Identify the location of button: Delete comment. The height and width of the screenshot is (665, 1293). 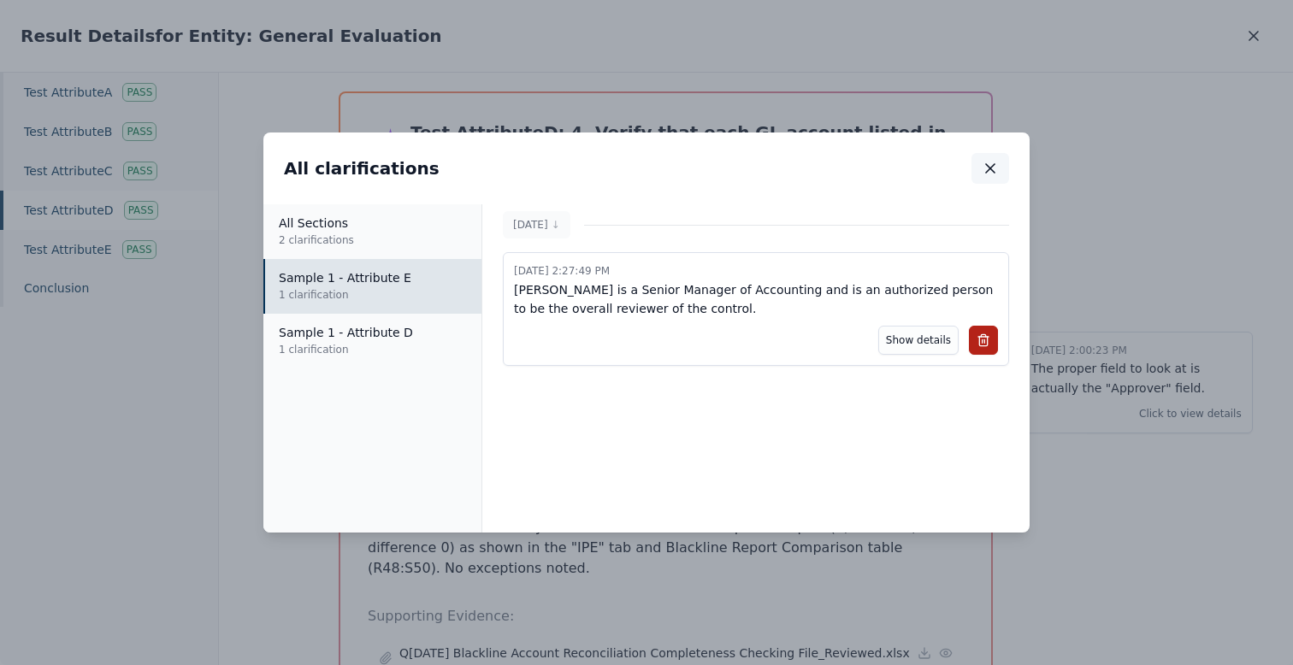
(984, 340).